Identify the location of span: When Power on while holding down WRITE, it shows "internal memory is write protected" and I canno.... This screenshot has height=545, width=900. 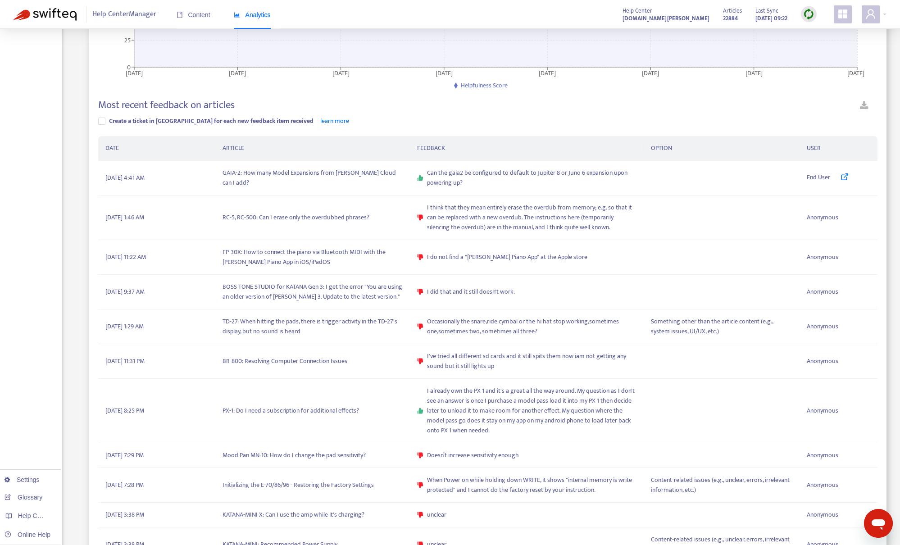
(532, 485).